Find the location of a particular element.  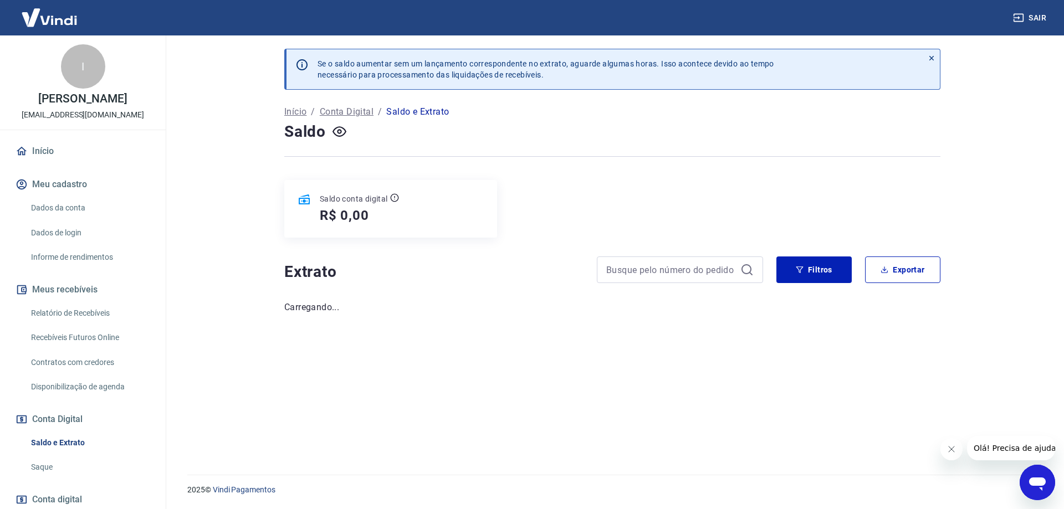

a: Dados de login is located at coordinates (89, 233).